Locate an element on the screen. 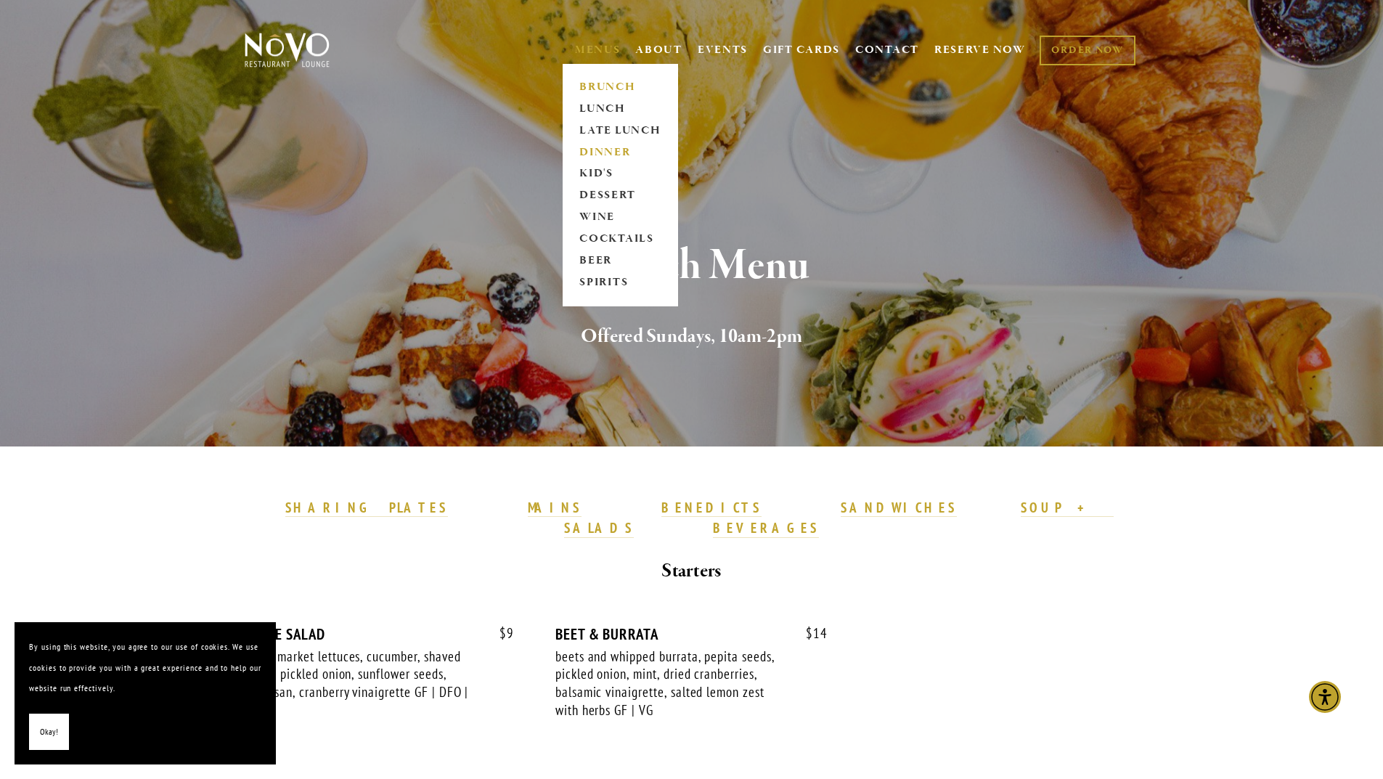 The image size is (1383, 779). a: MAINS is located at coordinates (555, 508).